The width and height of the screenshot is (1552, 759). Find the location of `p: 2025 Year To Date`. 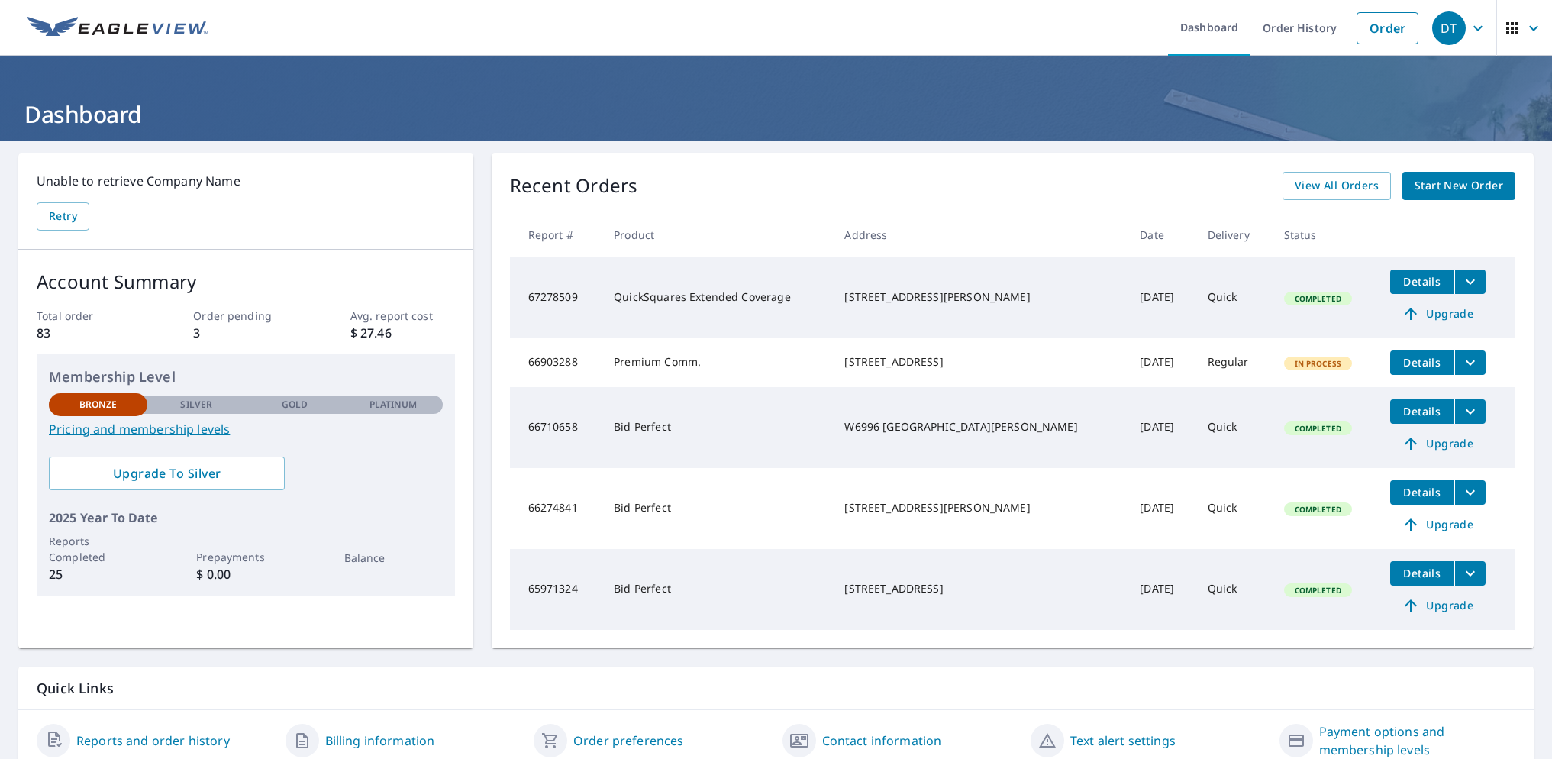

p: 2025 Year To Date is located at coordinates (246, 518).